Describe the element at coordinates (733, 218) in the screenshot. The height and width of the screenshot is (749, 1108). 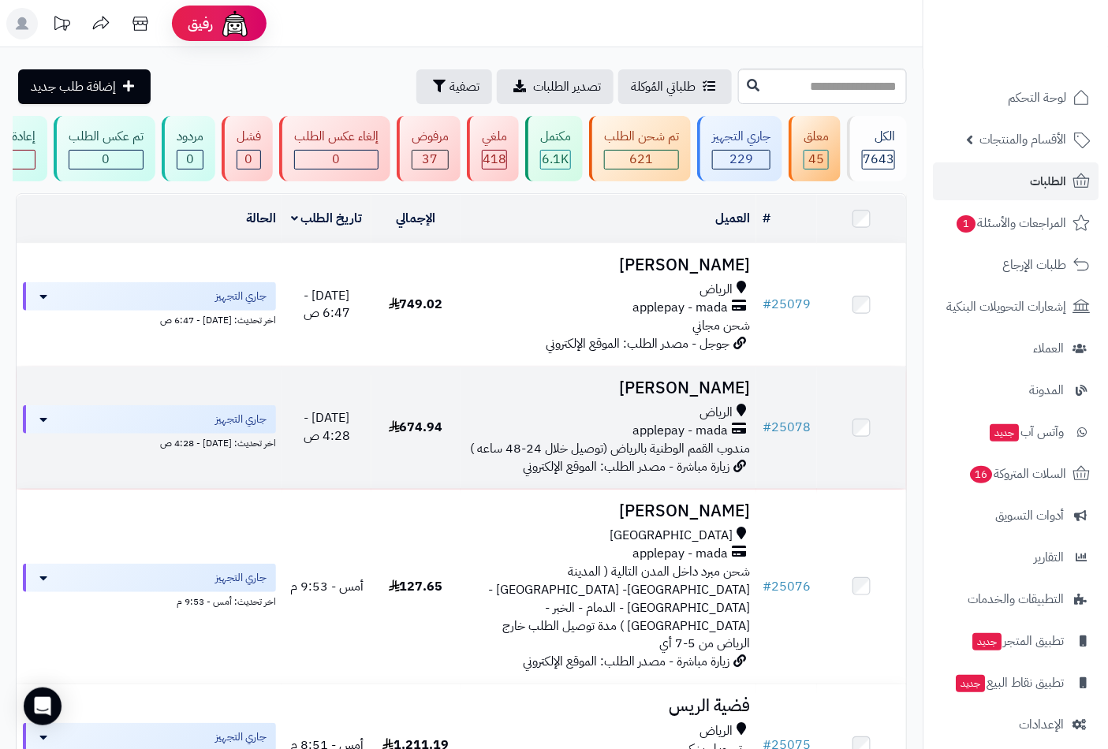
I see `a: العميل` at that location.